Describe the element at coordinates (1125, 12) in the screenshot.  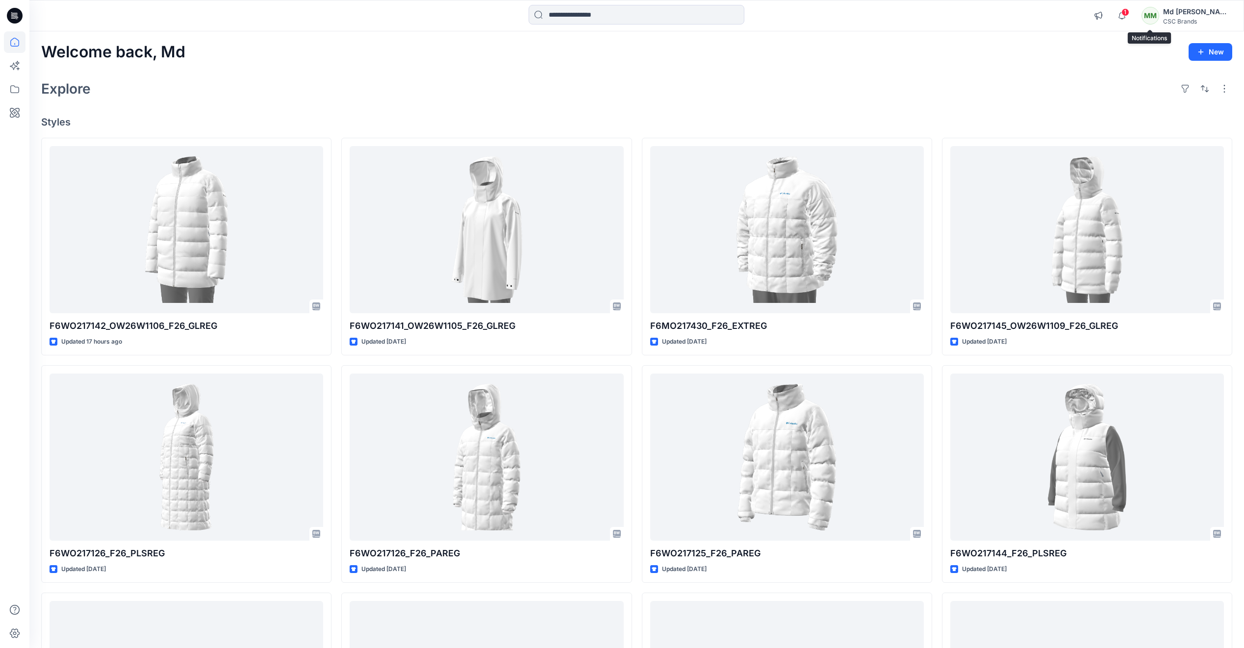
I see `span: 1` at that location.